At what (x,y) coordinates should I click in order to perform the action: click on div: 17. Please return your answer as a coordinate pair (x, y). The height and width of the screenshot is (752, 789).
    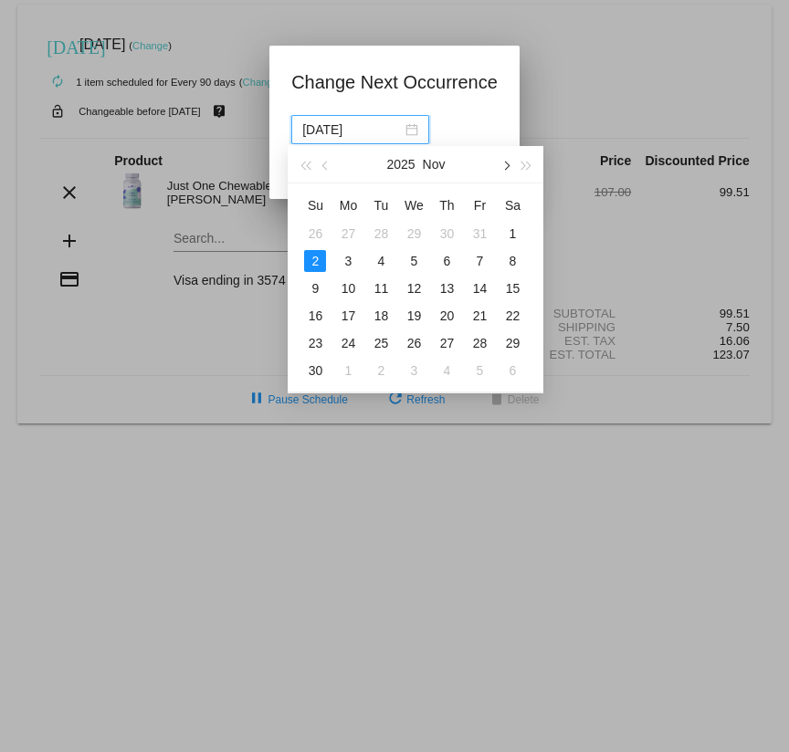
    Looking at the image, I should click on (348, 316).